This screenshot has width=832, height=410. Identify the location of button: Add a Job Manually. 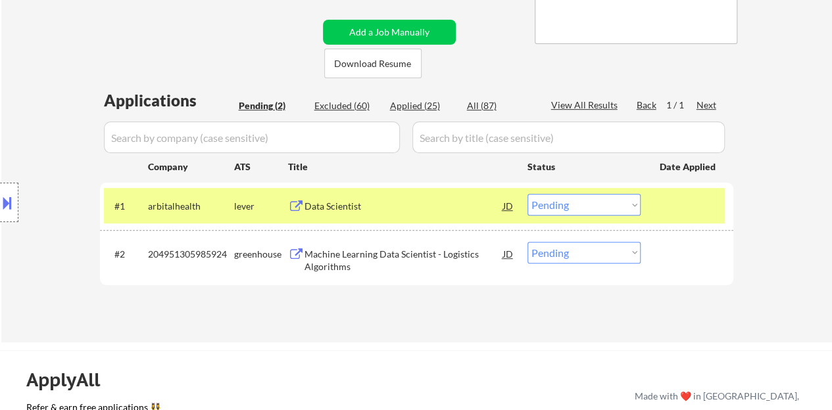
(389, 32).